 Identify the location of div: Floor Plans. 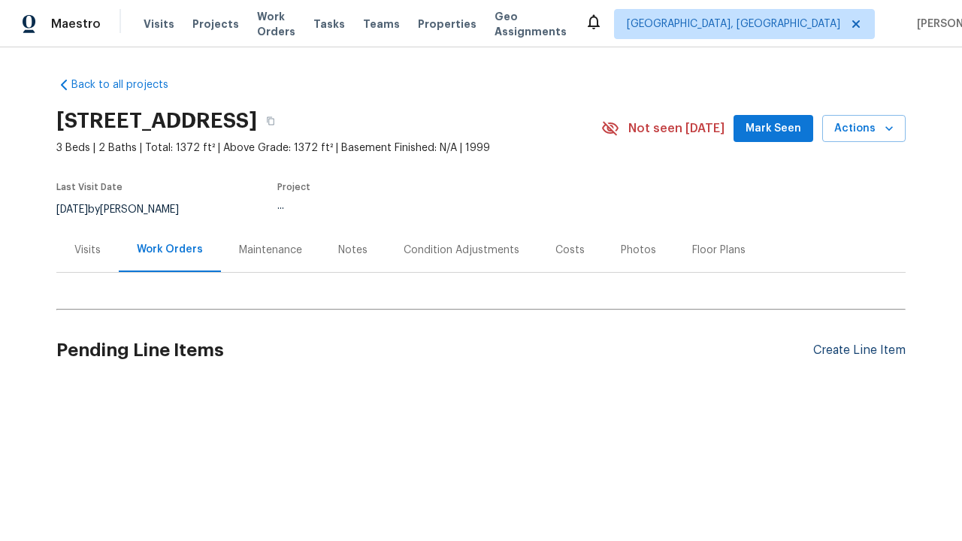
(719, 250).